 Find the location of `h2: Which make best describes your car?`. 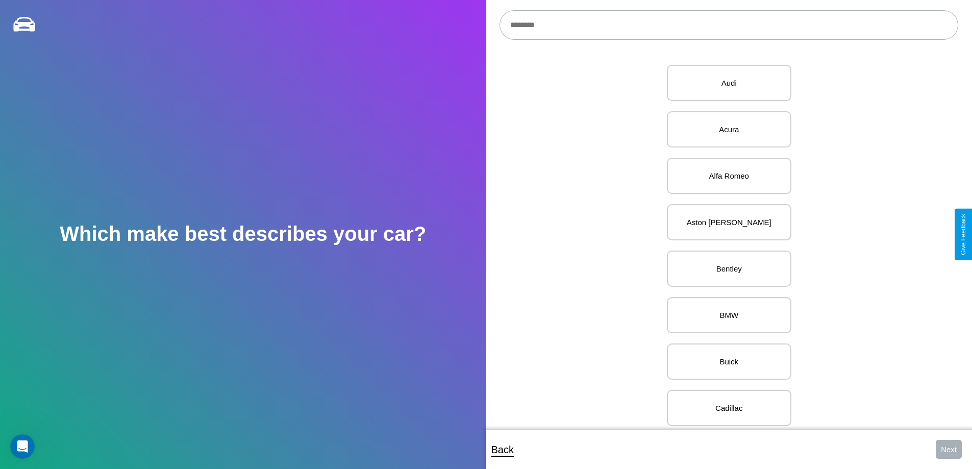

h2: Which make best describes your car? is located at coordinates (243, 234).